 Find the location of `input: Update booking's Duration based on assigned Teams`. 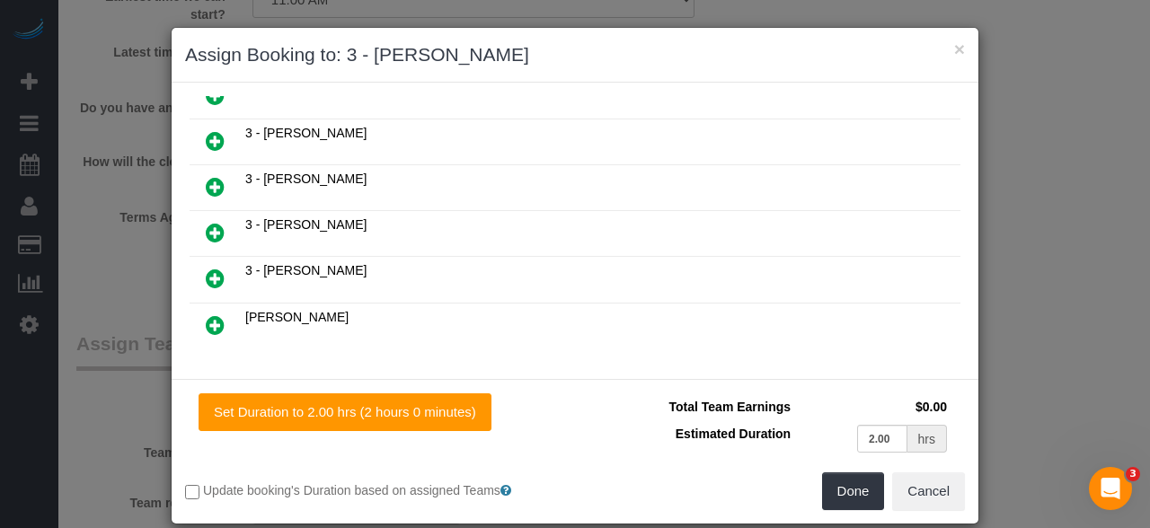

input: Update booking's Duration based on assigned Teams is located at coordinates (192, 492).